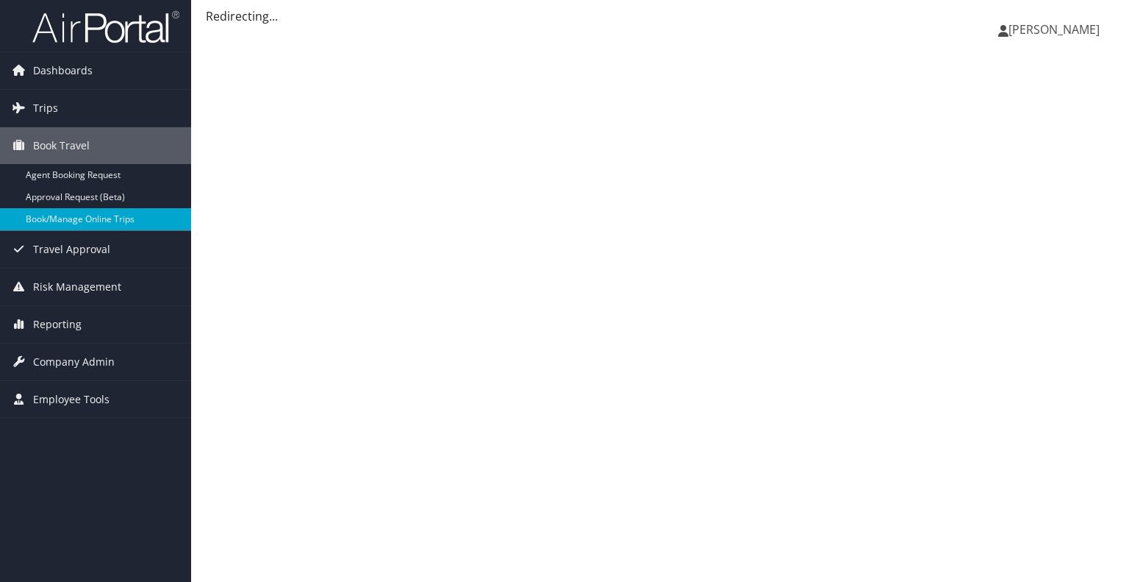 This screenshot has height=582, width=1129. I want to click on span: Risk Management, so click(77, 287).